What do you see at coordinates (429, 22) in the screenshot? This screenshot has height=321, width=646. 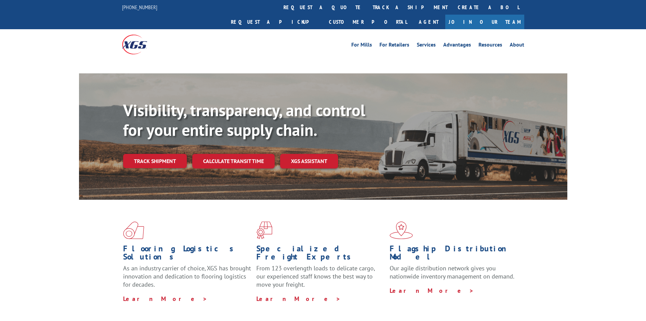 I see `a: Agent` at bounding box center [429, 22].